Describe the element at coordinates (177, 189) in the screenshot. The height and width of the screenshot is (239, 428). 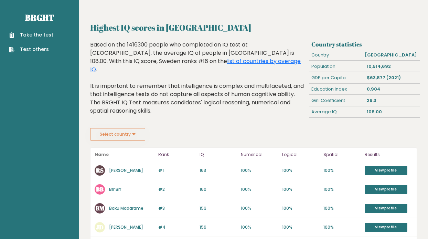
I see `p: #2` at that location.